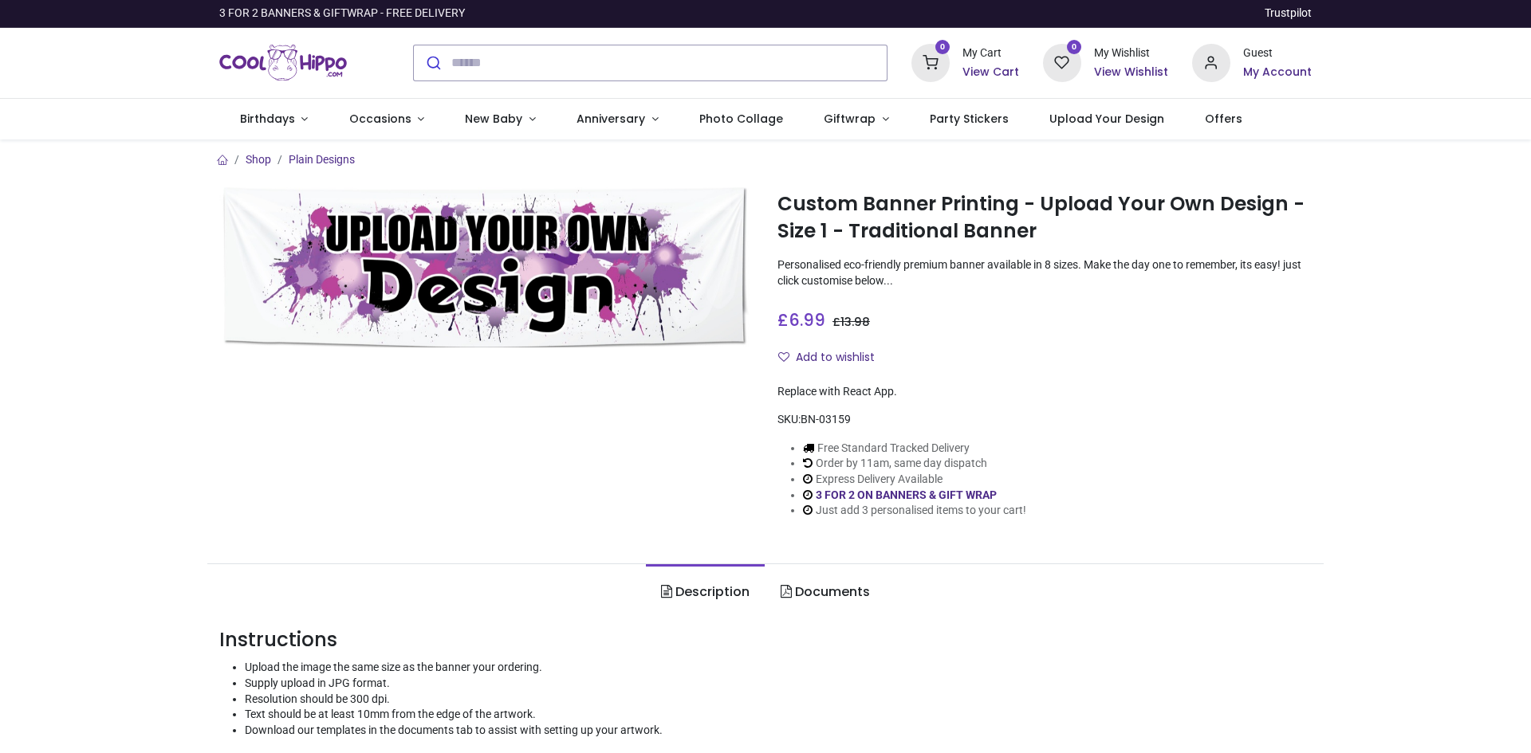 The image size is (1531, 753). I want to click on span: Logo of Cool Hippo, so click(283, 63).